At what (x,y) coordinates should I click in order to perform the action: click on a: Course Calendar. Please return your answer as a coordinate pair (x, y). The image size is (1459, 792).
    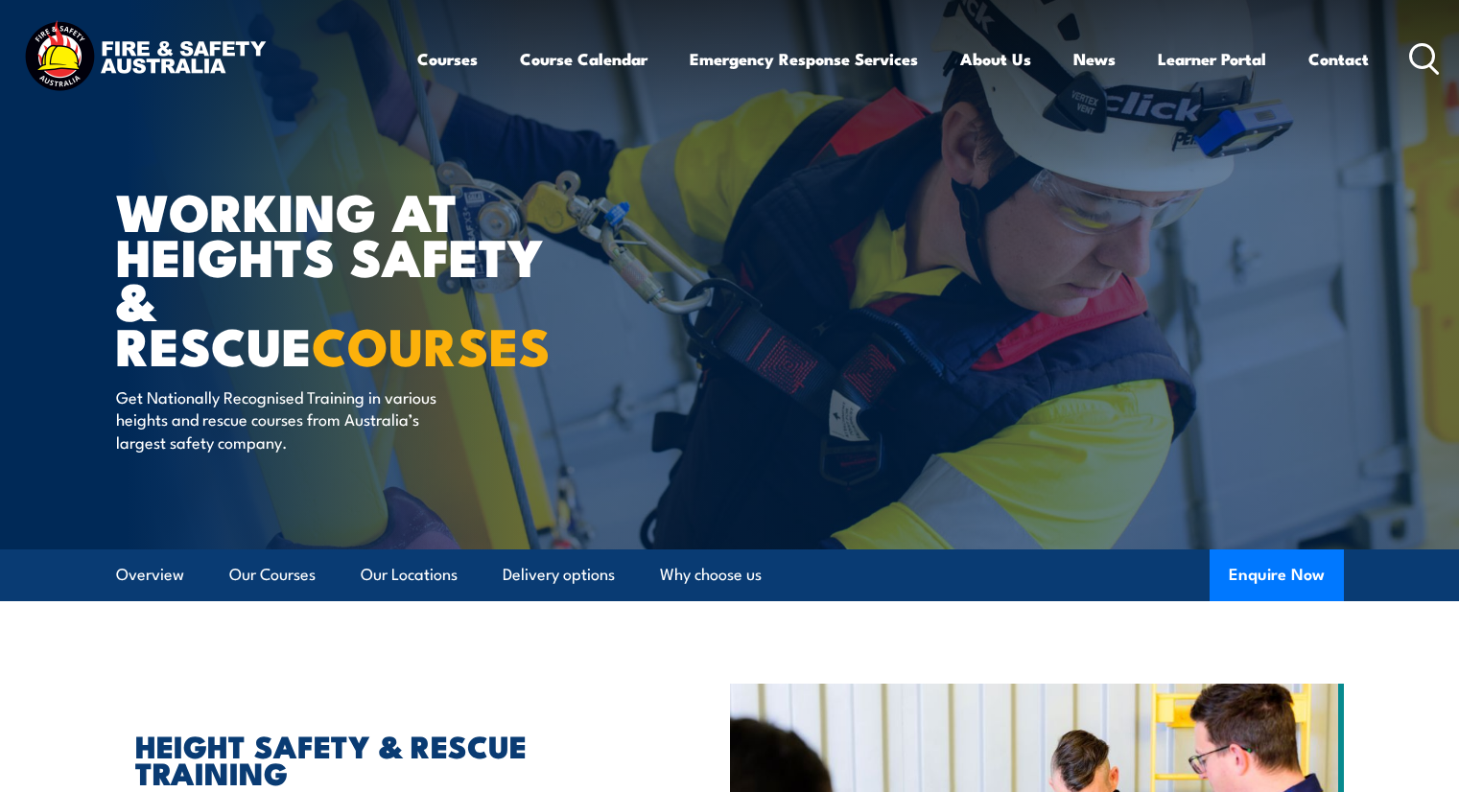
    Looking at the image, I should click on (583, 59).